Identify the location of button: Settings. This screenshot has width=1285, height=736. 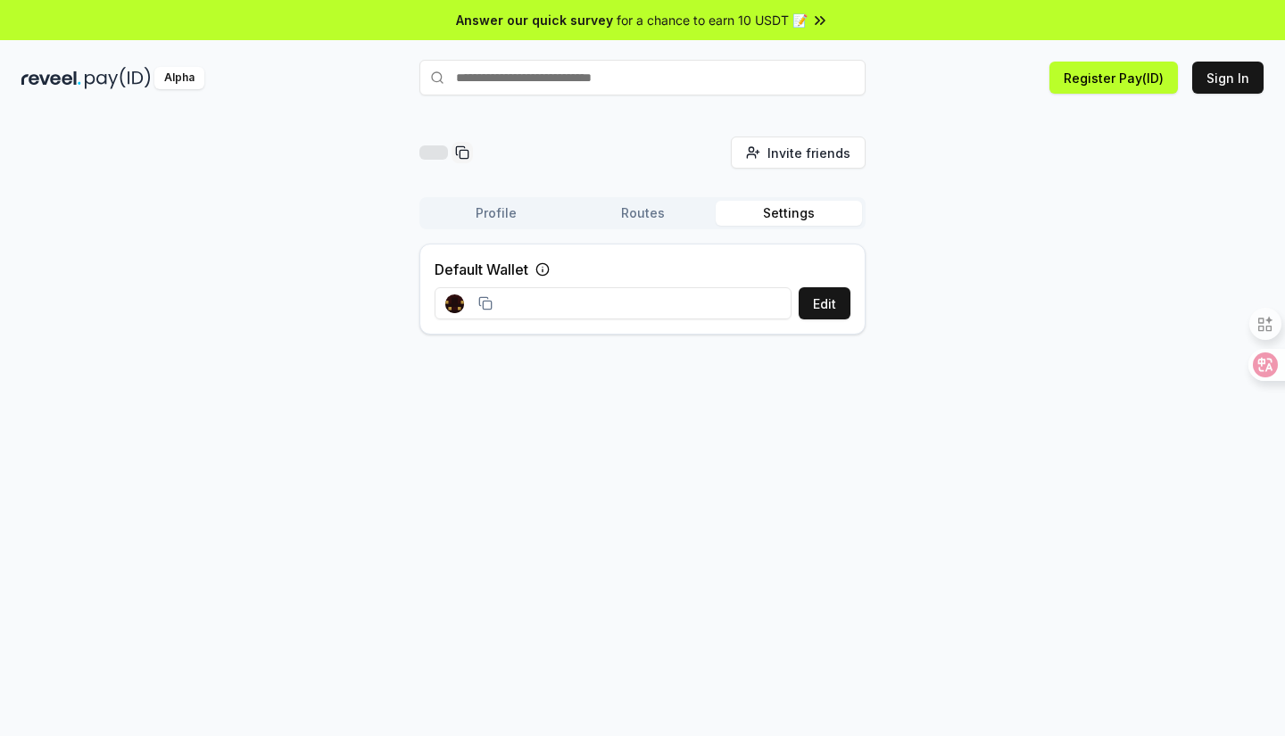
(789, 213).